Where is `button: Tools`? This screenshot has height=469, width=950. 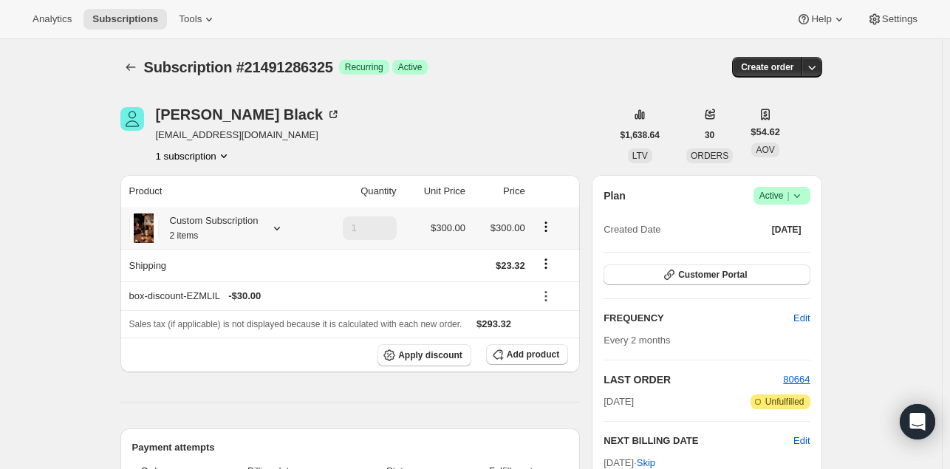
button: Tools is located at coordinates (197, 19).